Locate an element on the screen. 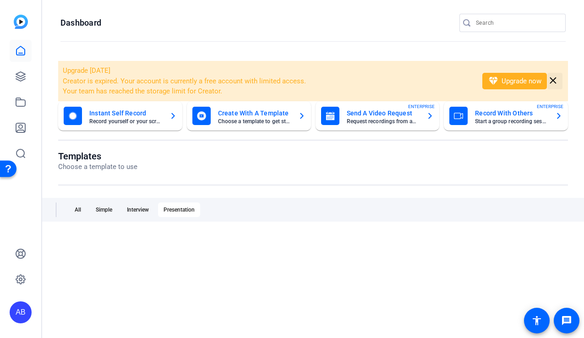 The width and height of the screenshot is (584, 338). mat-card-subtitle: Record yourself or your screen is located at coordinates (125, 121).